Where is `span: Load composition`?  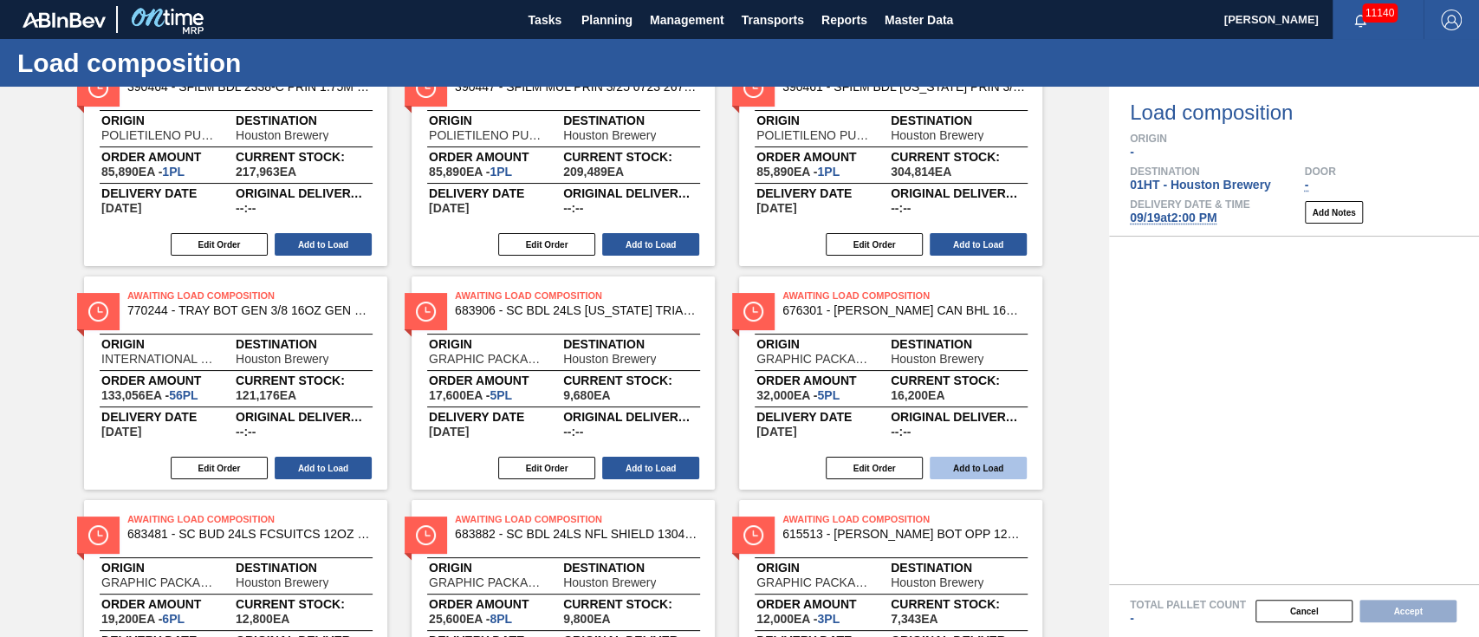 span: Load composition is located at coordinates (1304, 113).